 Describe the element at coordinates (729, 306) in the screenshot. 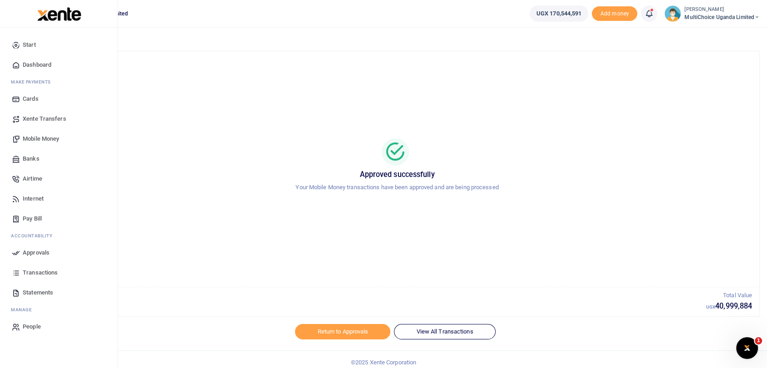

I see `h5: 40,999,884` at that location.